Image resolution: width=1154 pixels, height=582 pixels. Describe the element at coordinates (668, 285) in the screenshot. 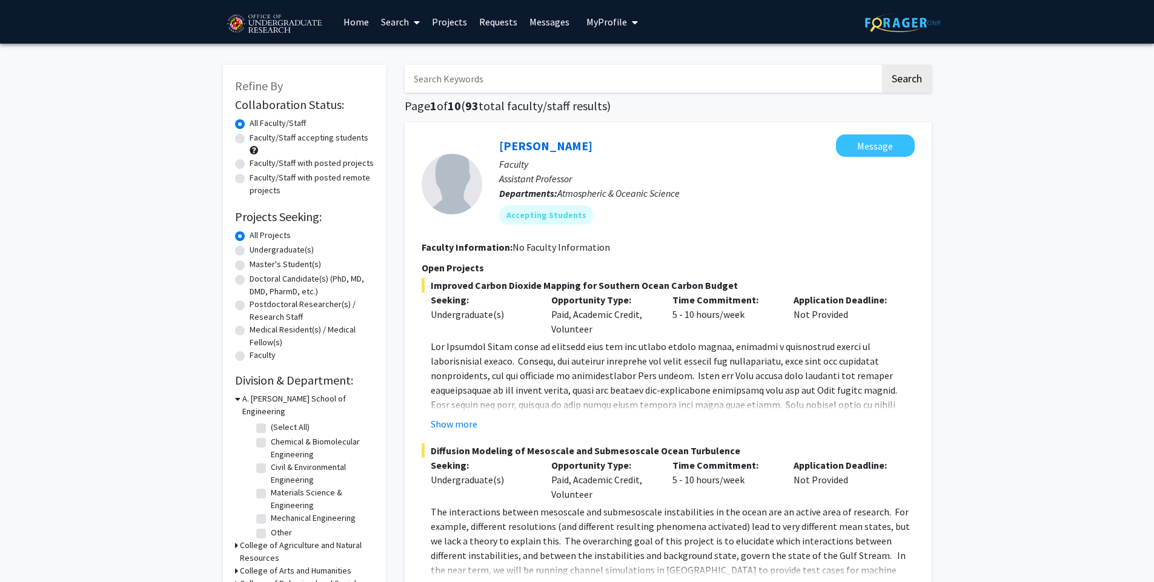

I see `span: Improved Carbon Dioxide Mapping for Southern Ocean Carbon Budget` at that location.